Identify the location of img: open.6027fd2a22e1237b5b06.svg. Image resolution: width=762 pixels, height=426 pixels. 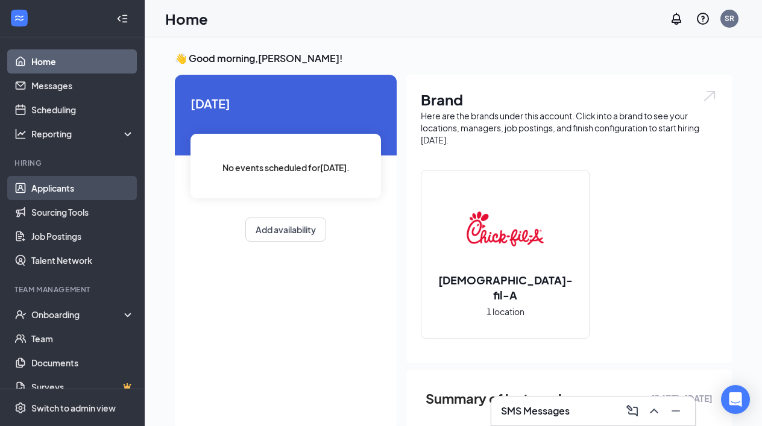
(710, 96).